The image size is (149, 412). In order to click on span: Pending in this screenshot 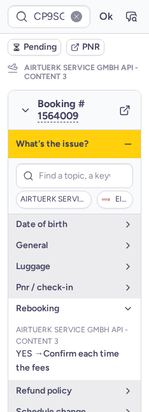, I will do `click(40, 47)`.